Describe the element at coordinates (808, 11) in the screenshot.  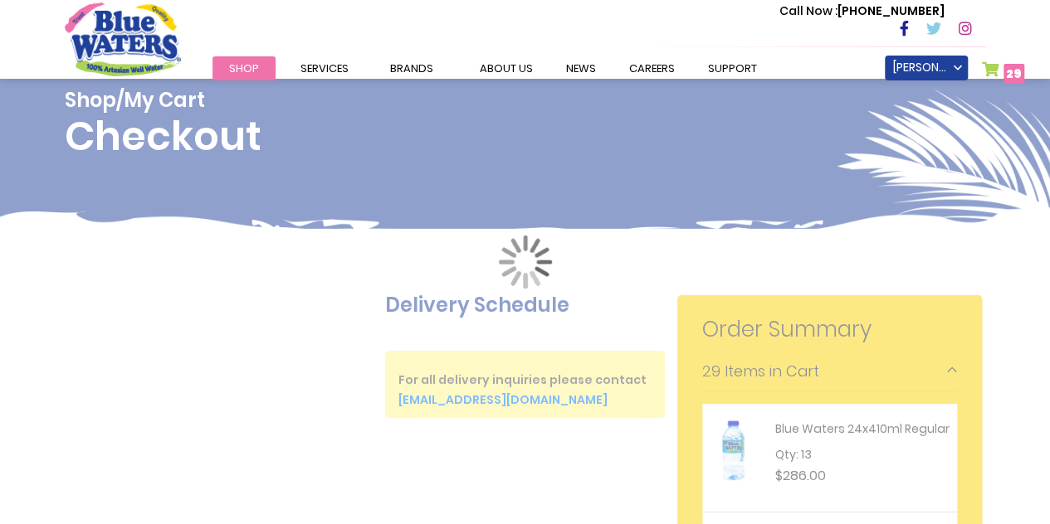
I see `span: Call Now :` at that location.